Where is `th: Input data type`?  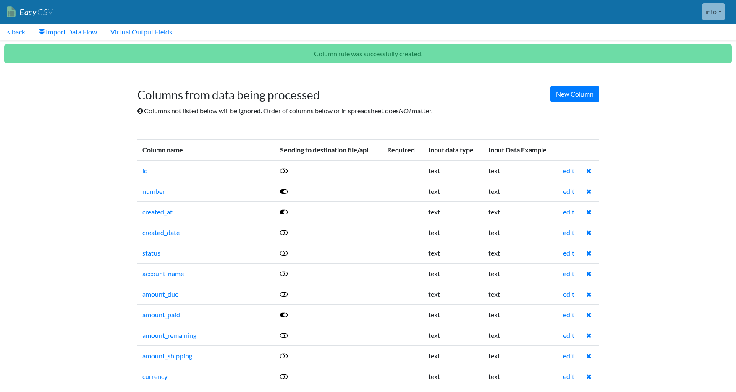
th: Input data type is located at coordinates (453, 150).